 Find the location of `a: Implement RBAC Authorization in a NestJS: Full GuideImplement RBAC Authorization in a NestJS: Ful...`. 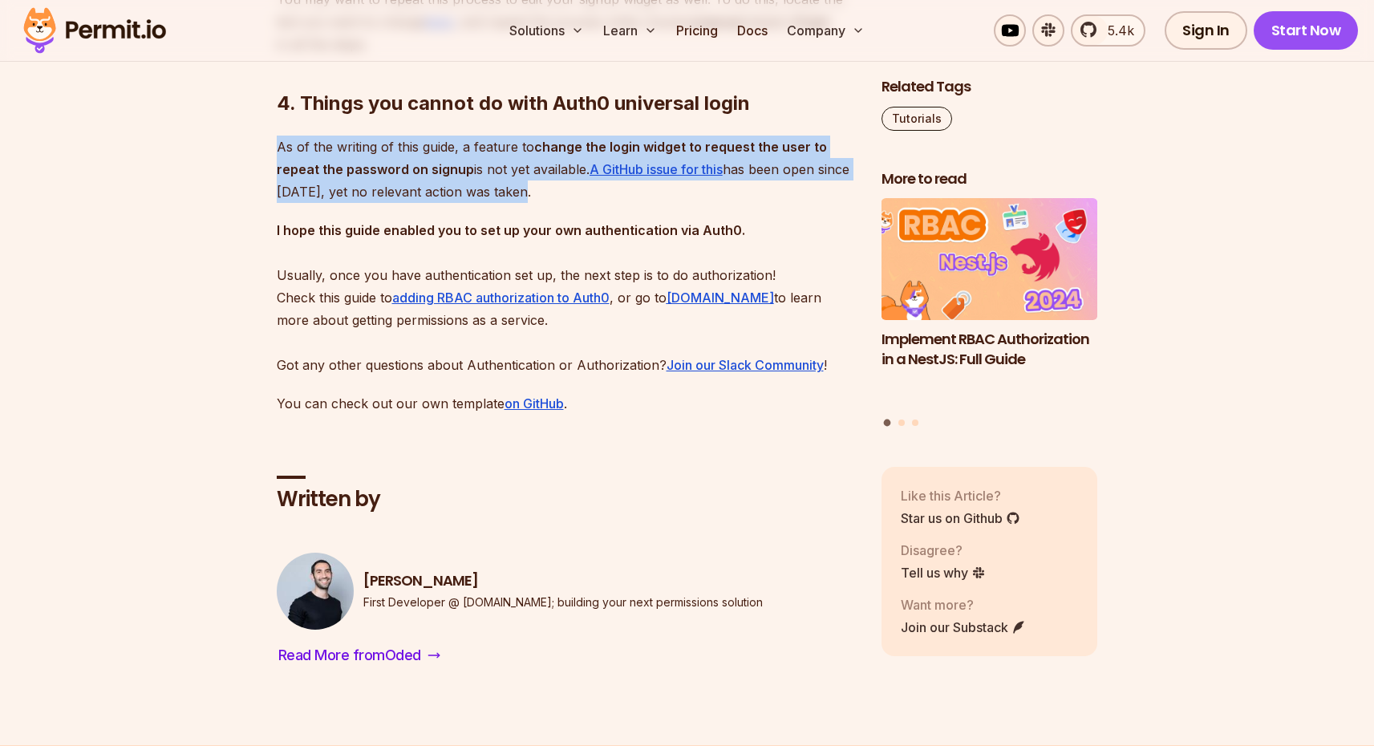

a: Implement RBAC Authorization in a NestJS: Full GuideImplement RBAC Authorization in a NestJS: Ful... is located at coordinates (990, 304).